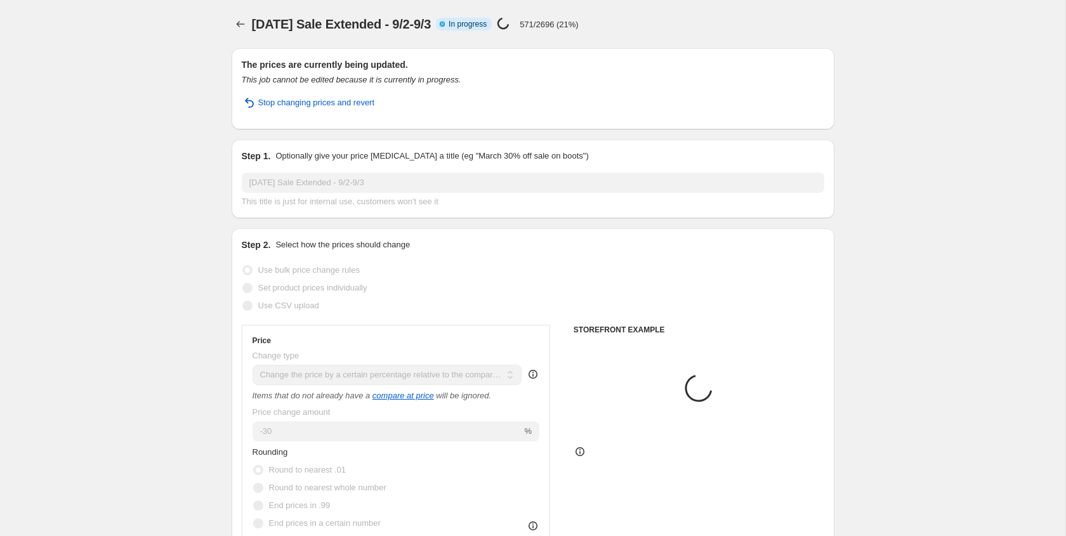 The image size is (1066, 536). Describe the element at coordinates (317, 103) in the screenshot. I see `span: Stop changing prices and revert` at that location.